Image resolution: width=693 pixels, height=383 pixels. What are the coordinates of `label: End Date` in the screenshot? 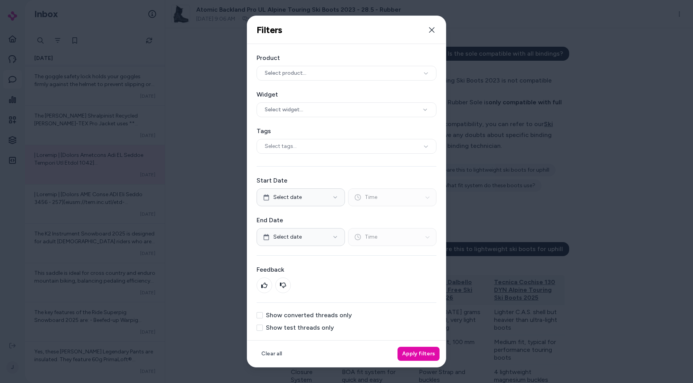 It's located at (346, 220).